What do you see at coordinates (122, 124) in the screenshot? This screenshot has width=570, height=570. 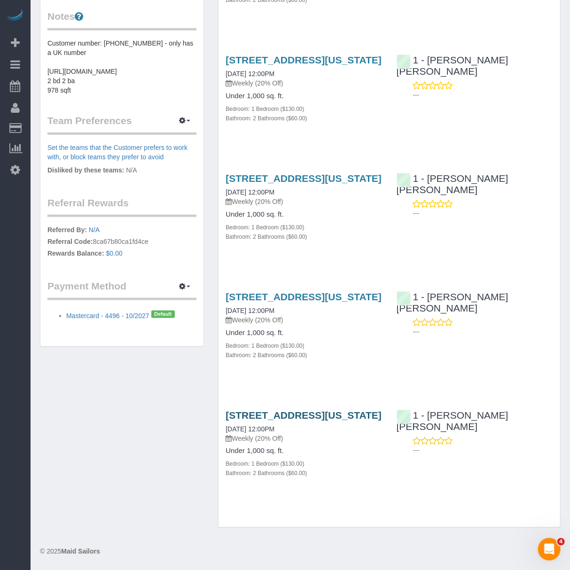 I see `legend: Team Preferences` at bounding box center [122, 124].